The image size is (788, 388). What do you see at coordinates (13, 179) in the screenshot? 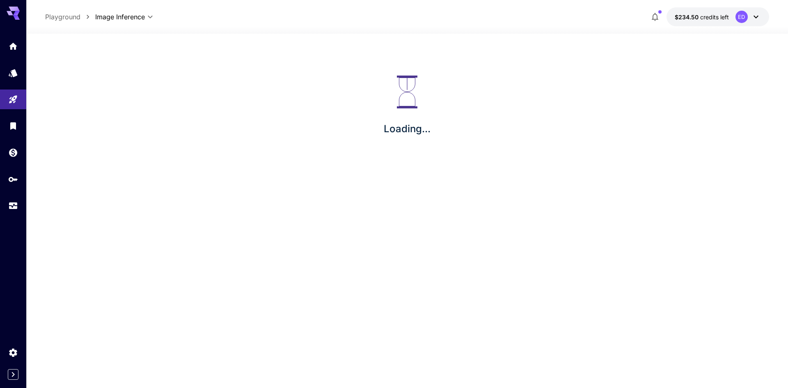
I see `div: API Keys` at bounding box center [13, 179].